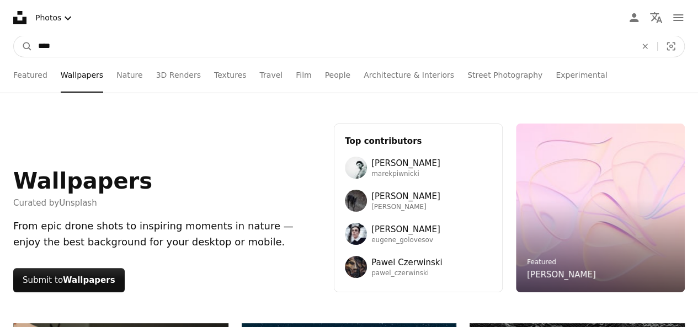 This screenshot has width=698, height=327. I want to click on button: Visual search, so click(671, 46).